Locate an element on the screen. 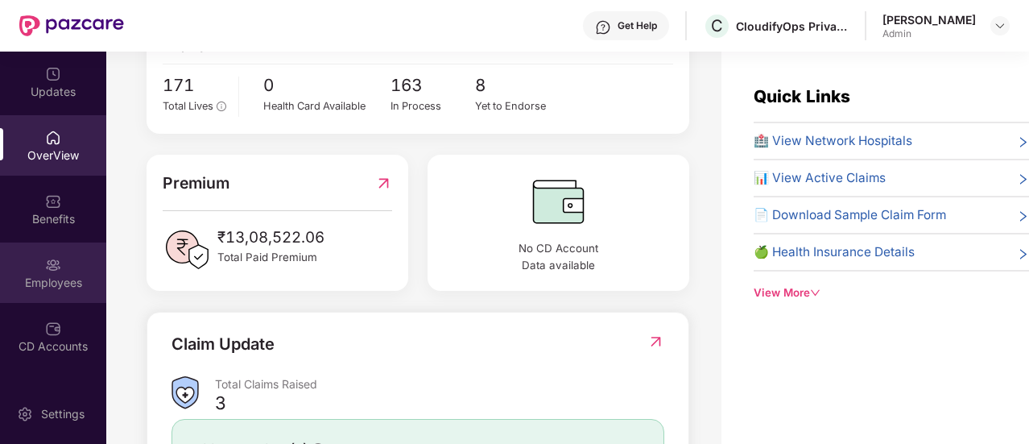  span: Quick Links is located at coordinates (802, 96).